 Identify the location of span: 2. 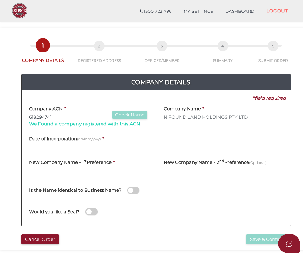
(99, 46).